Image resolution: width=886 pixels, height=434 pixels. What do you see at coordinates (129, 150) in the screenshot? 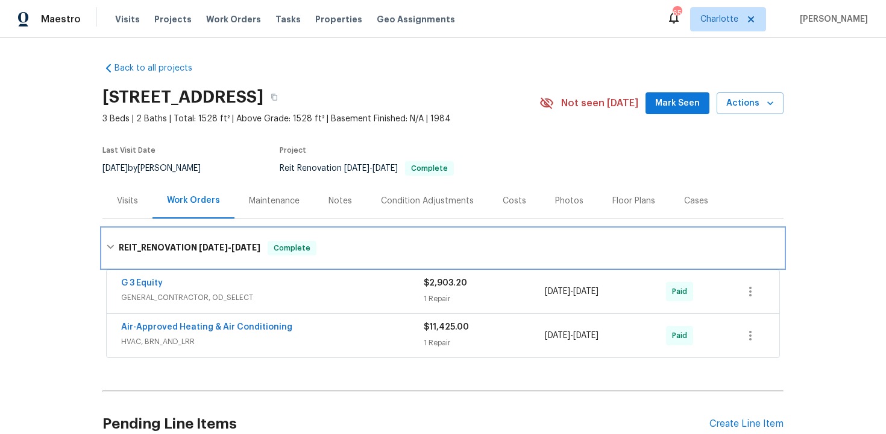
I see `span: Last Visit Date` at bounding box center [129, 150].